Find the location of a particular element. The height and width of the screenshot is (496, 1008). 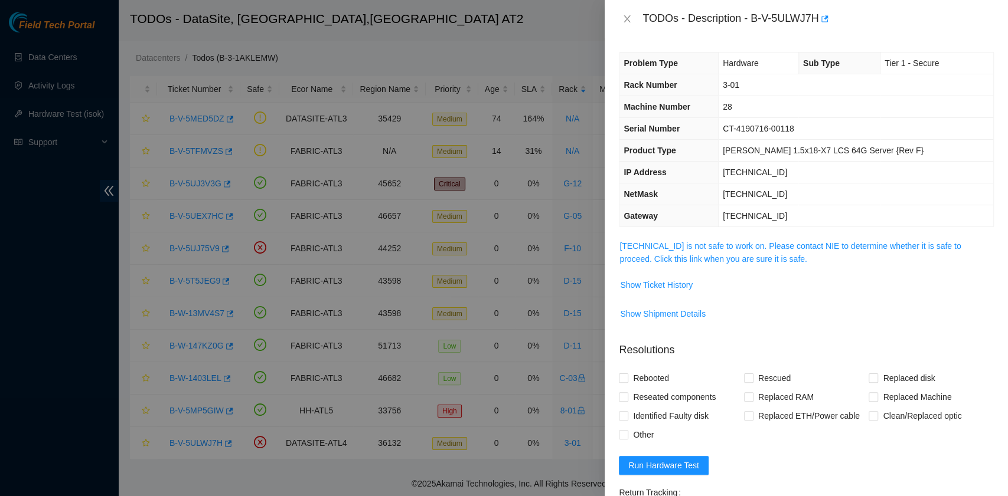

span: Other is located at coordinates (643, 435).